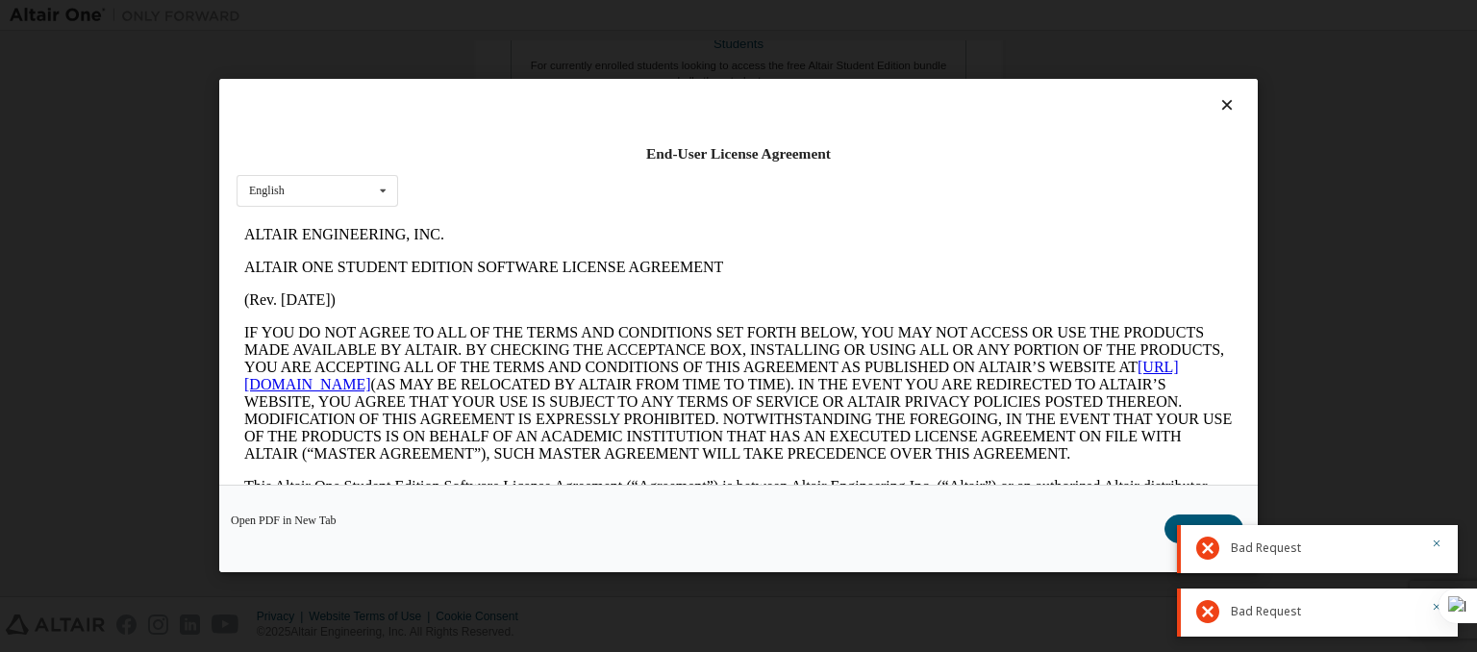 This screenshot has width=1477, height=652. What do you see at coordinates (502, 294) in the screenshot?
I see `p: This Altair One Student Edition Software License Agreement (“Agreement”) is between Altair Engine...` at bounding box center [502, 294].